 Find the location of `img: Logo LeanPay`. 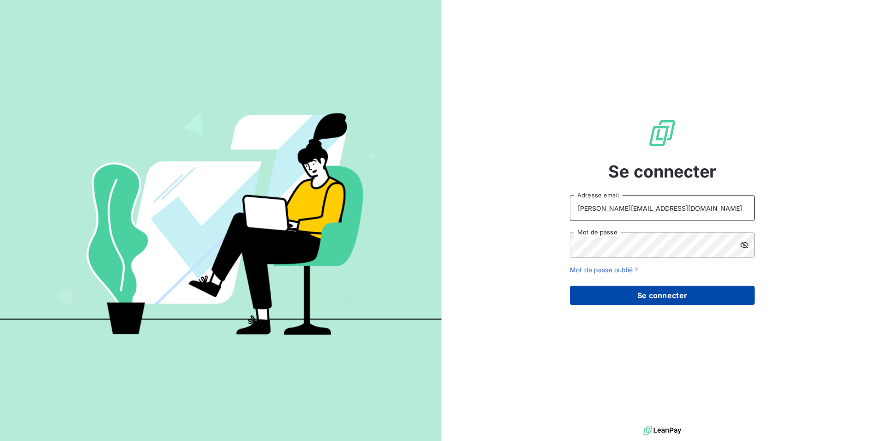

img: Logo LeanPay is located at coordinates (663, 133).